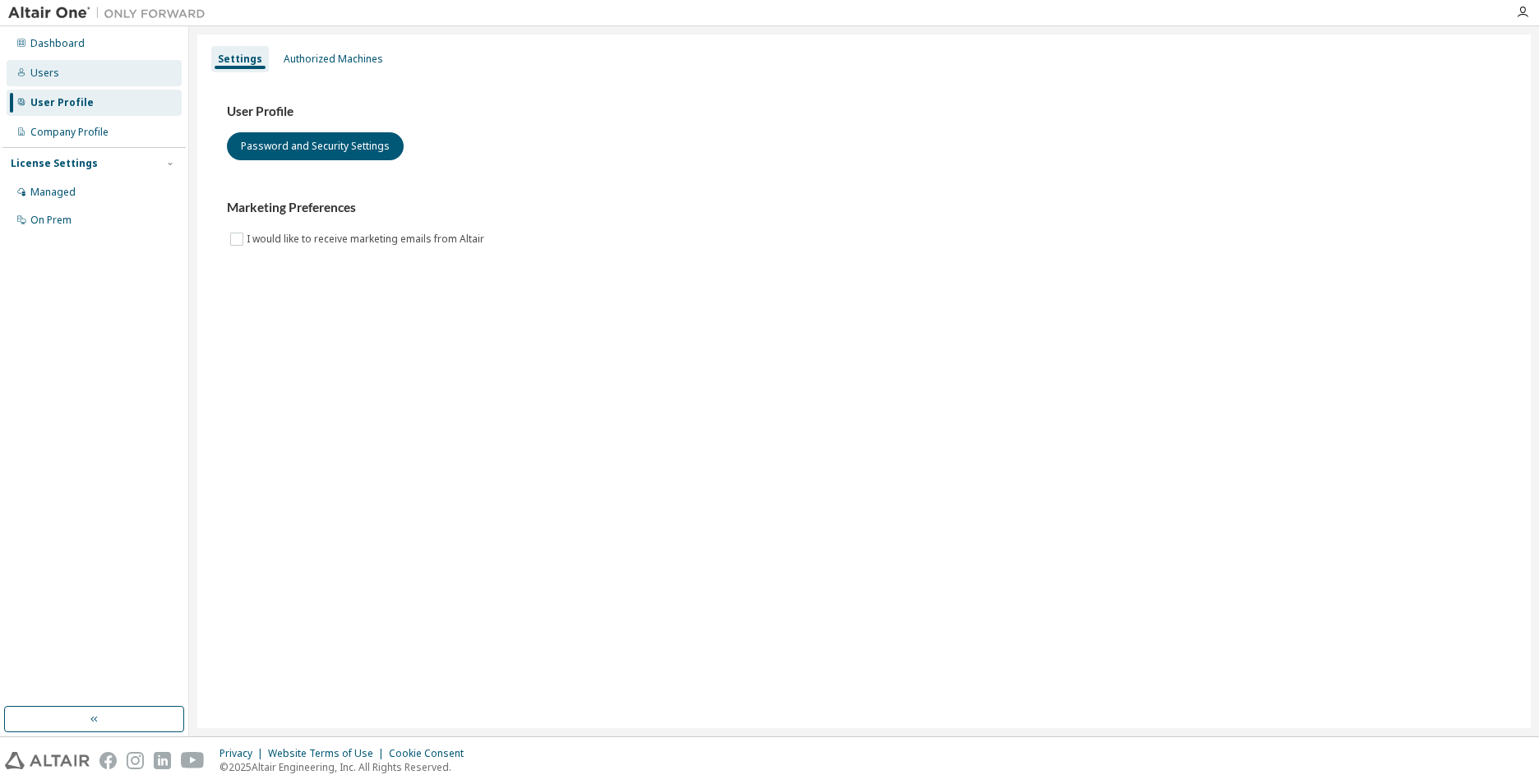 The image size is (1539, 784). What do you see at coordinates (135, 760) in the screenshot?
I see `img: instagram.svg` at bounding box center [135, 760].